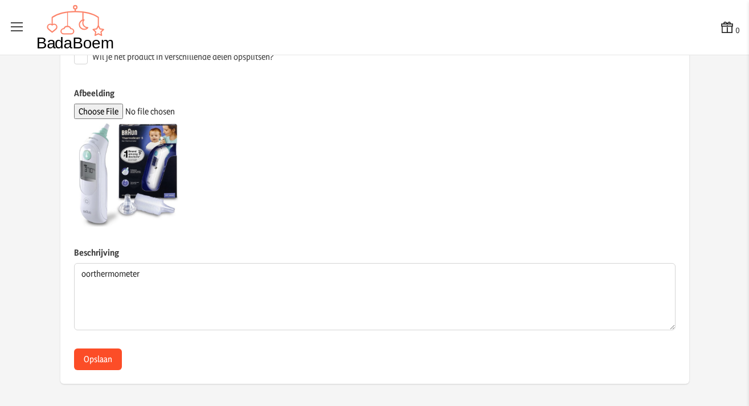 This screenshot has height=406, width=749. What do you see at coordinates (98, 359) in the screenshot?
I see `button: Opslaan` at bounding box center [98, 359].